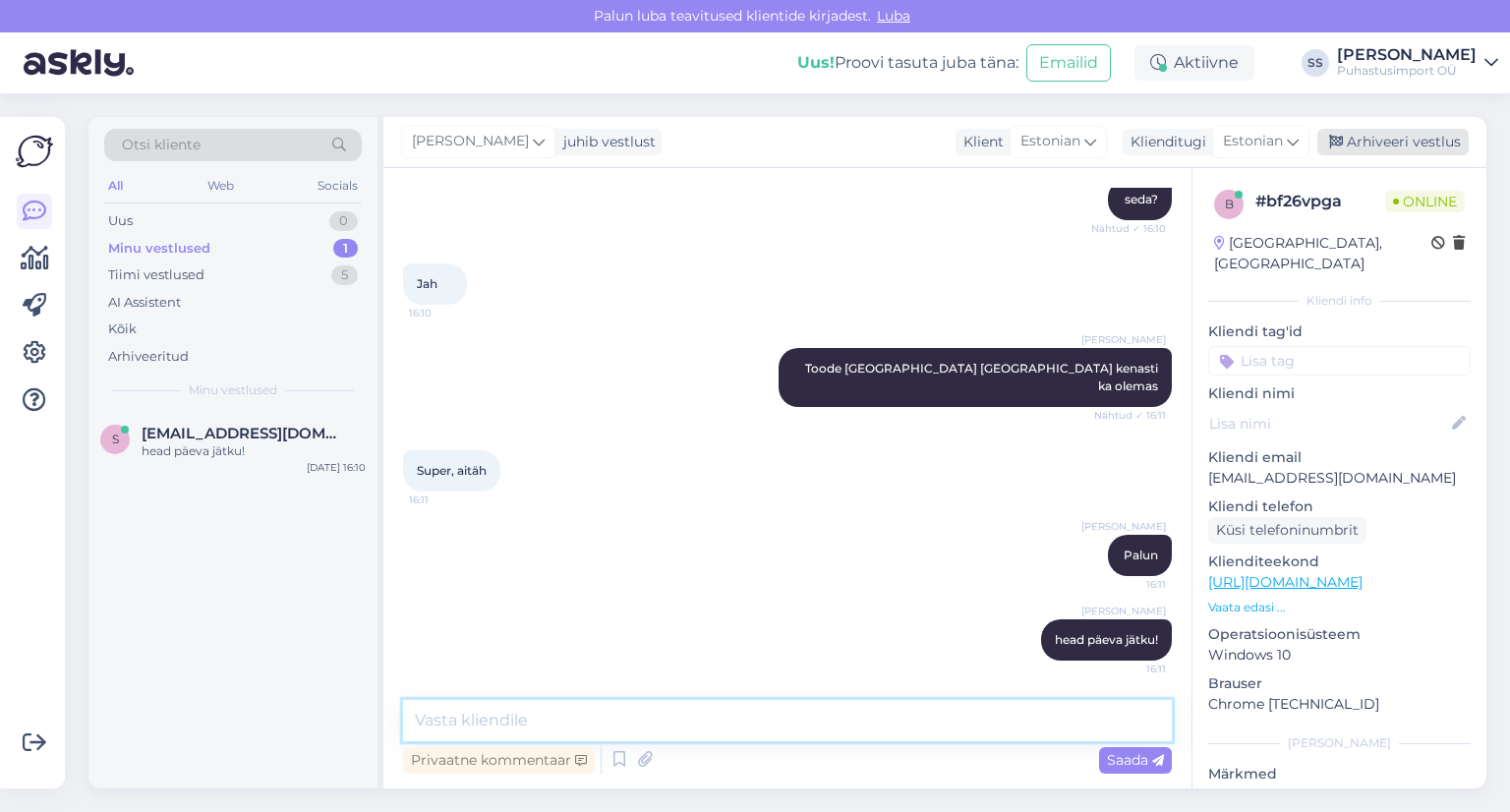  I want to click on div: Aktiivne, so click(1195, 63).